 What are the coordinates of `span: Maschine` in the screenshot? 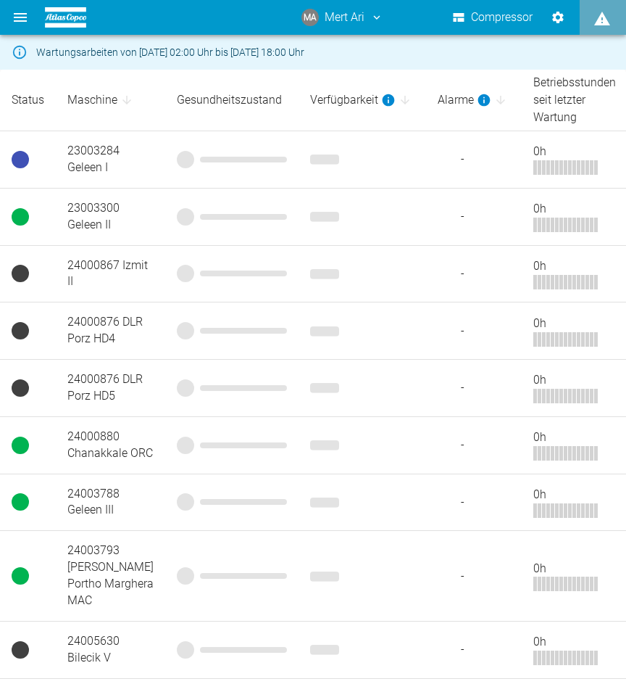 It's located at (101, 100).